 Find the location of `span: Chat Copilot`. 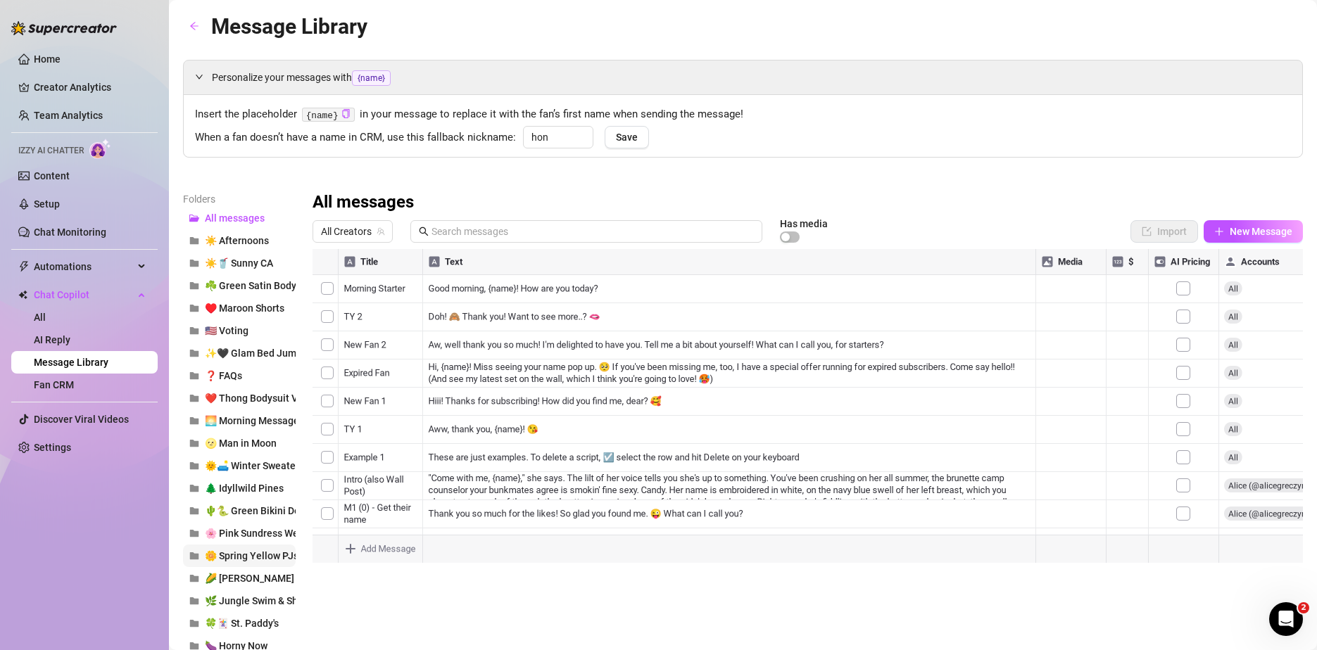

span: Chat Copilot is located at coordinates (84, 295).